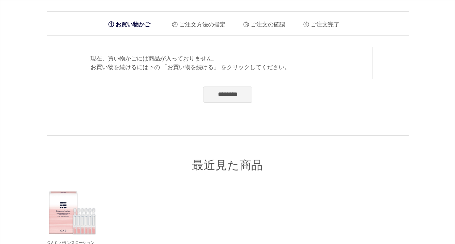 This screenshot has height=244, width=455. What do you see at coordinates (74, 213) in the screenshot?
I see `a: ＣＡＣ バランスローション` at bounding box center [74, 213].